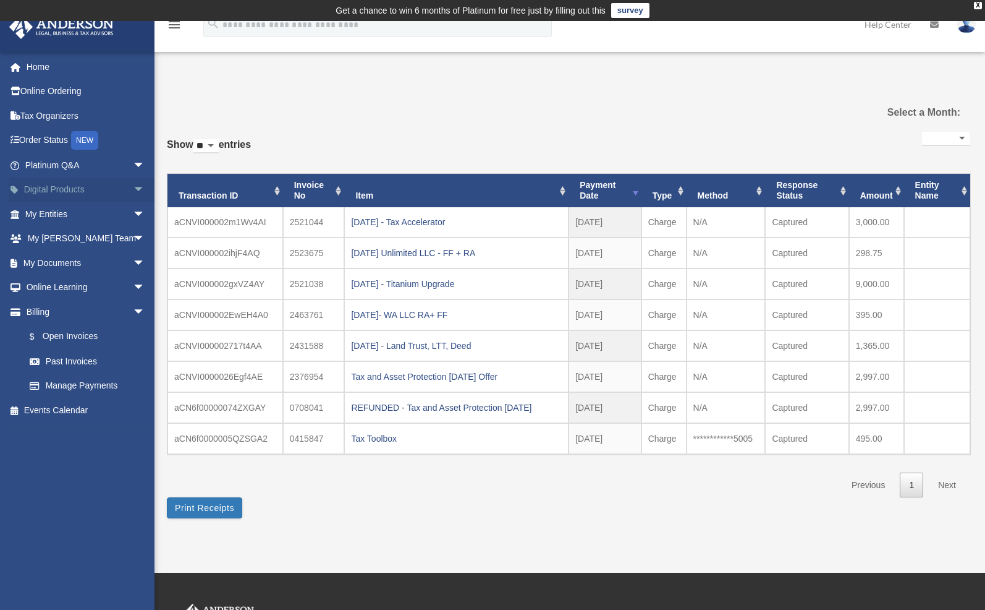 The height and width of the screenshot is (610, 985). I want to click on td: aCNVI000002ihjF4AQ, so click(225, 253).